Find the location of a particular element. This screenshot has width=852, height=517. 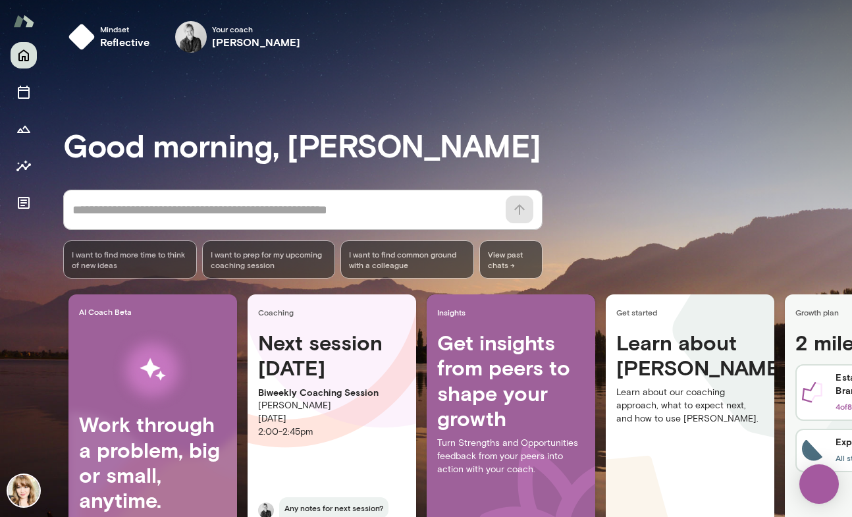

button: Home is located at coordinates (24, 55).